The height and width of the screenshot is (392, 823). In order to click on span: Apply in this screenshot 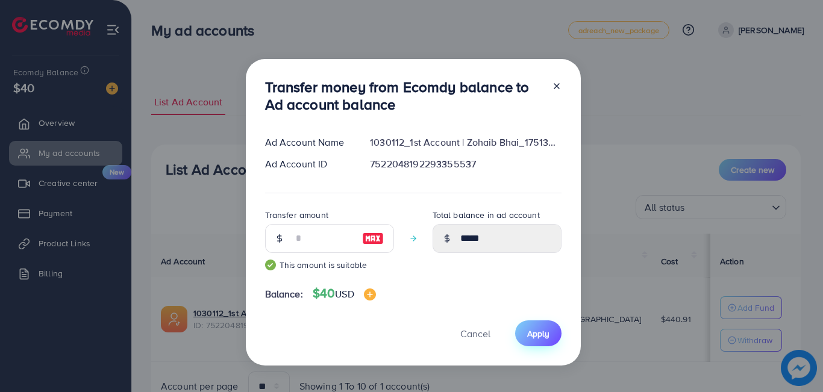, I will do `click(538, 334)`.